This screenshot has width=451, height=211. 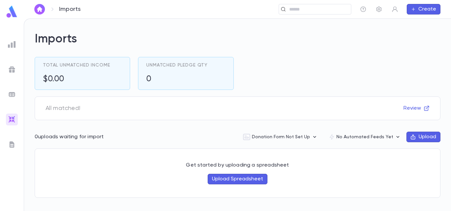 I want to click on span: All matched!, so click(x=63, y=109).